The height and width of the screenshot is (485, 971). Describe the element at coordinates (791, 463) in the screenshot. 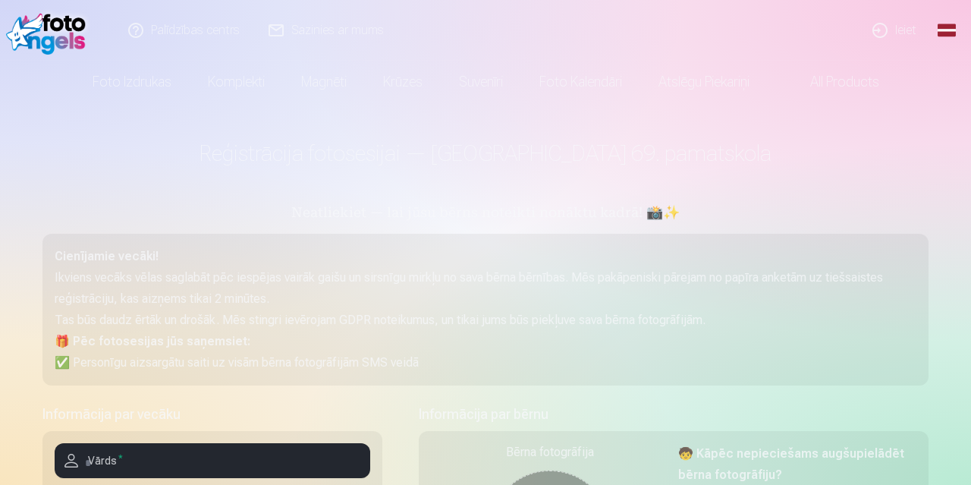

I see `strong: 🧒 Kāpēc nepieciešams augšupielādēt bērna fotogrāfiju?` at that location.